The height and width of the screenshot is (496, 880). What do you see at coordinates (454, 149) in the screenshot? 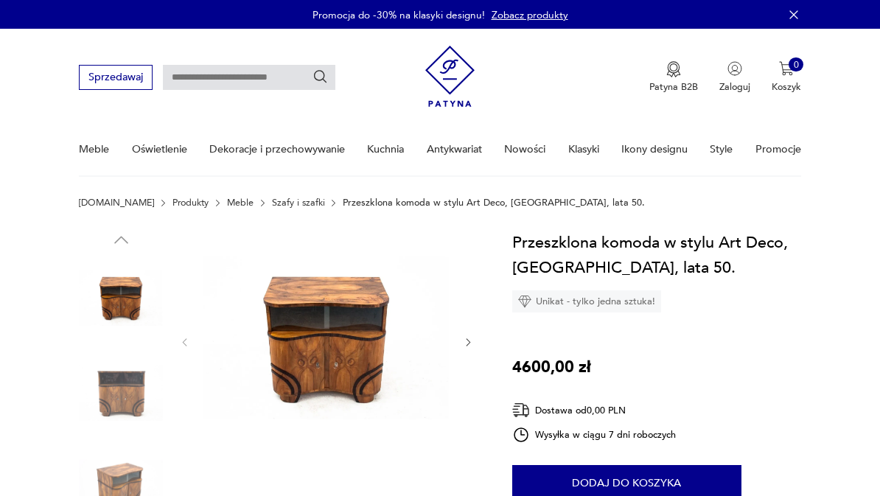
I see `a: Antykwariat` at bounding box center [454, 149].